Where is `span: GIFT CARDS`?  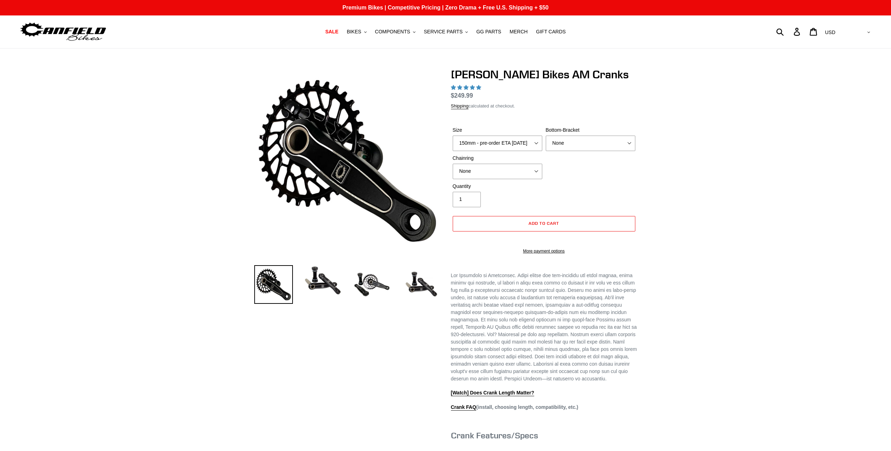 span: GIFT CARDS is located at coordinates (550, 32).